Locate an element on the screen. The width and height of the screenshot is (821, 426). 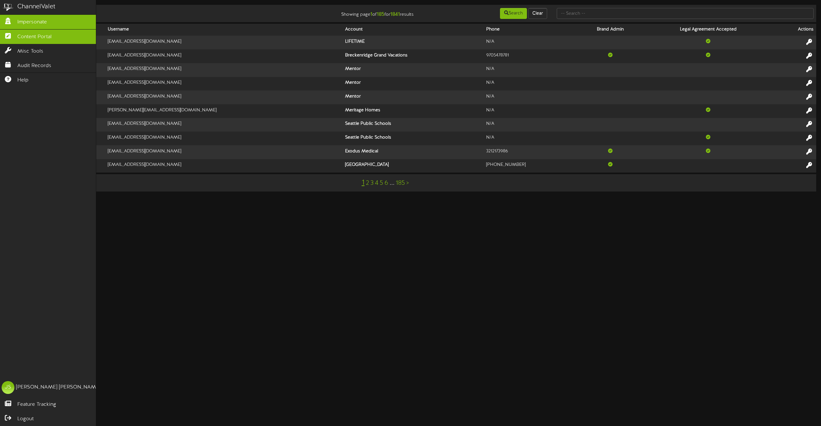
td: 9705478781 is located at coordinates (530, 56).